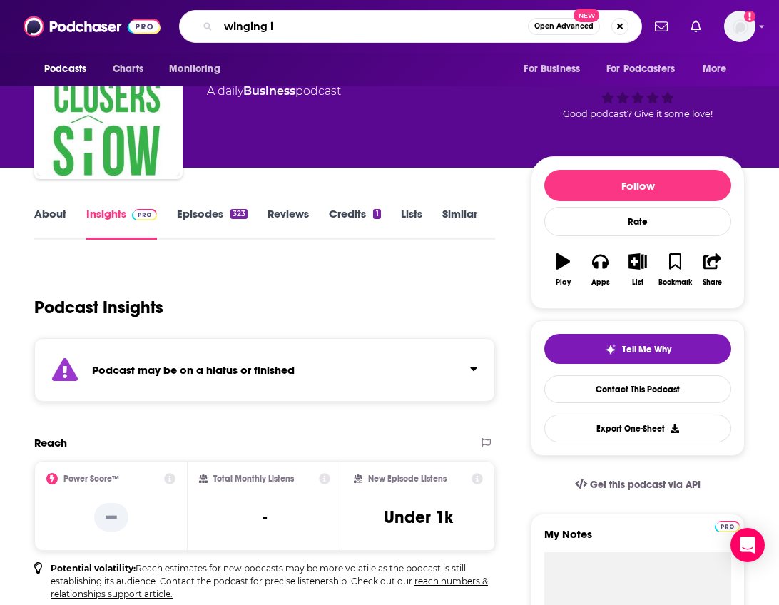 The height and width of the screenshot is (605, 779). I want to click on button: Show profile menu, so click(740, 26).